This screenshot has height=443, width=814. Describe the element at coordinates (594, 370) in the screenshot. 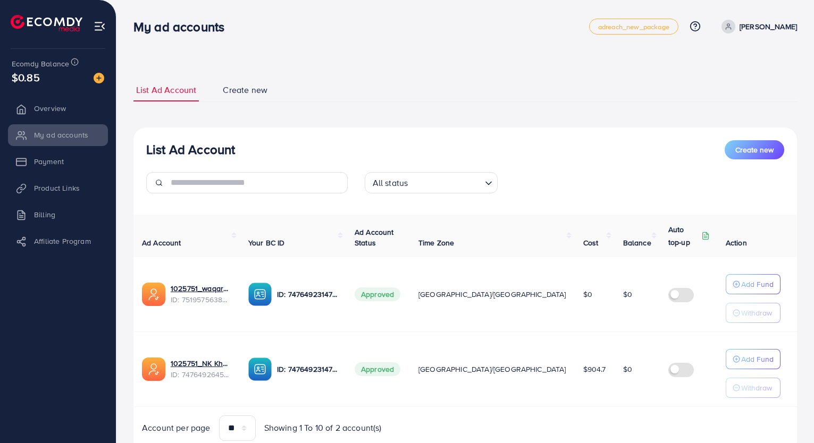

I see `span: $904.7` at that location.